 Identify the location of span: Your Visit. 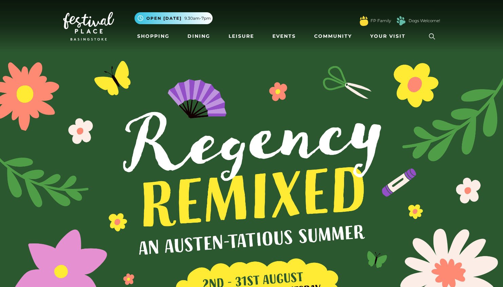
(388, 36).